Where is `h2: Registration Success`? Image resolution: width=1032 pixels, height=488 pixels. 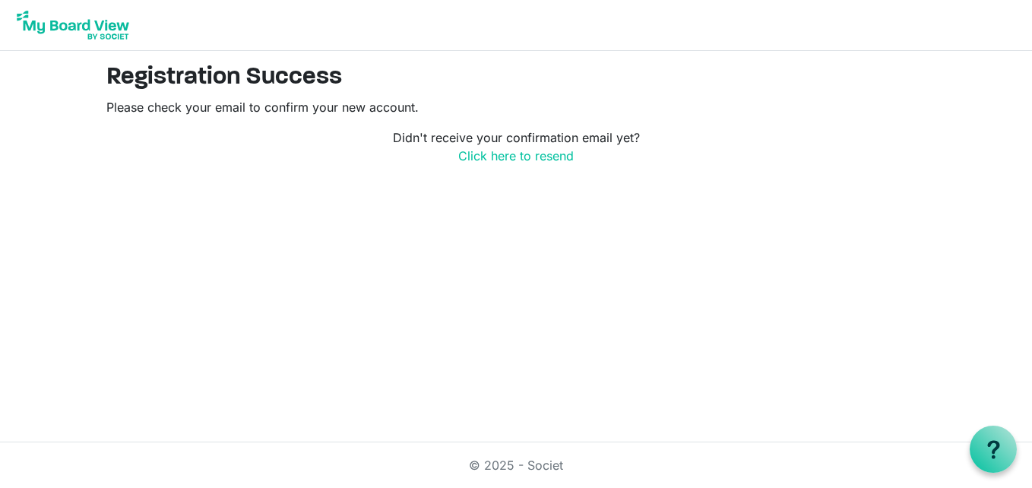 h2: Registration Success is located at coordinates (516, 78).